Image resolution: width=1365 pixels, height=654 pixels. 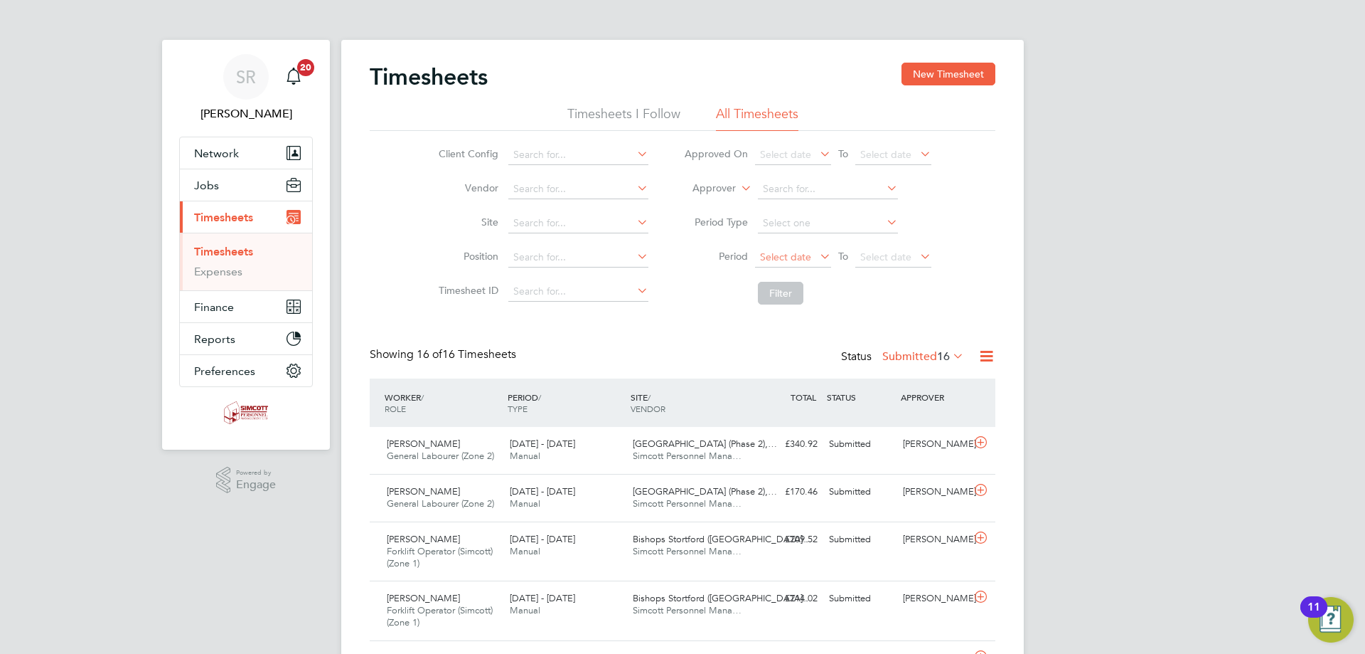 What do you see at coordinates (246, 185) in the screenshot?
I see `button: Jobs` at bounding box center [246, 185].